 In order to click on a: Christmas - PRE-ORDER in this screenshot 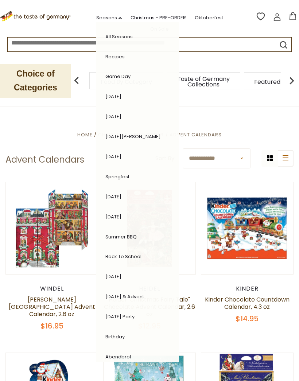, I will do `click(158, 18)`.